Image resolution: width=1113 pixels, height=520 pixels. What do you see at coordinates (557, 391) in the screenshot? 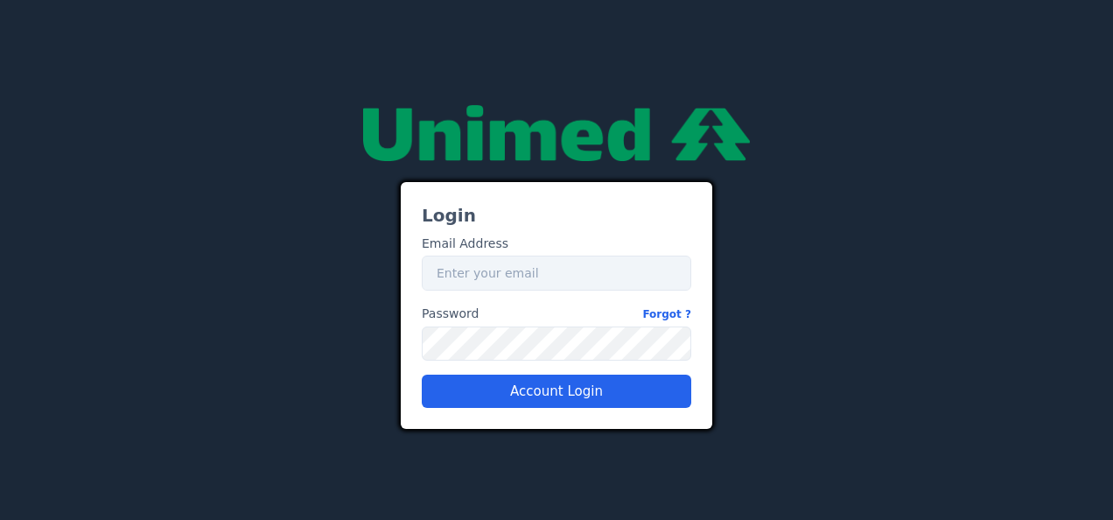
I see `button: Account Login` at bounding box center [557, 391].